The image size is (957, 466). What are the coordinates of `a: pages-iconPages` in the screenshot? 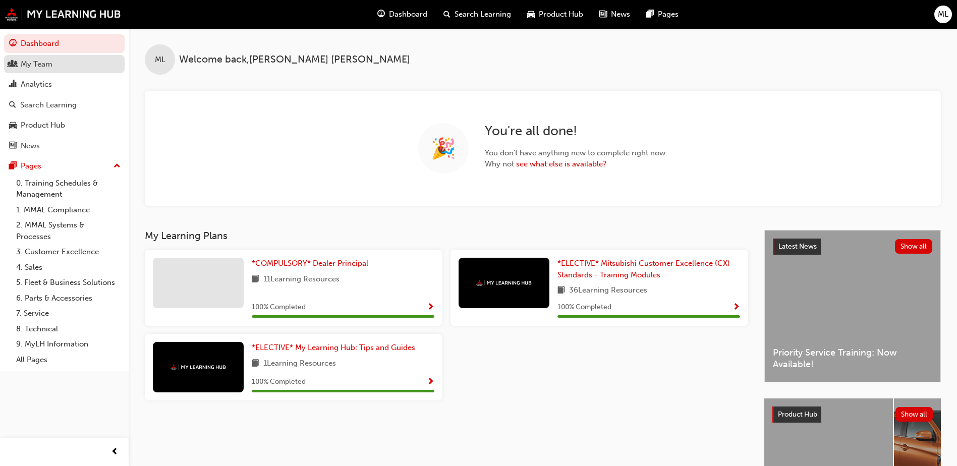 It's located at (662, 14).